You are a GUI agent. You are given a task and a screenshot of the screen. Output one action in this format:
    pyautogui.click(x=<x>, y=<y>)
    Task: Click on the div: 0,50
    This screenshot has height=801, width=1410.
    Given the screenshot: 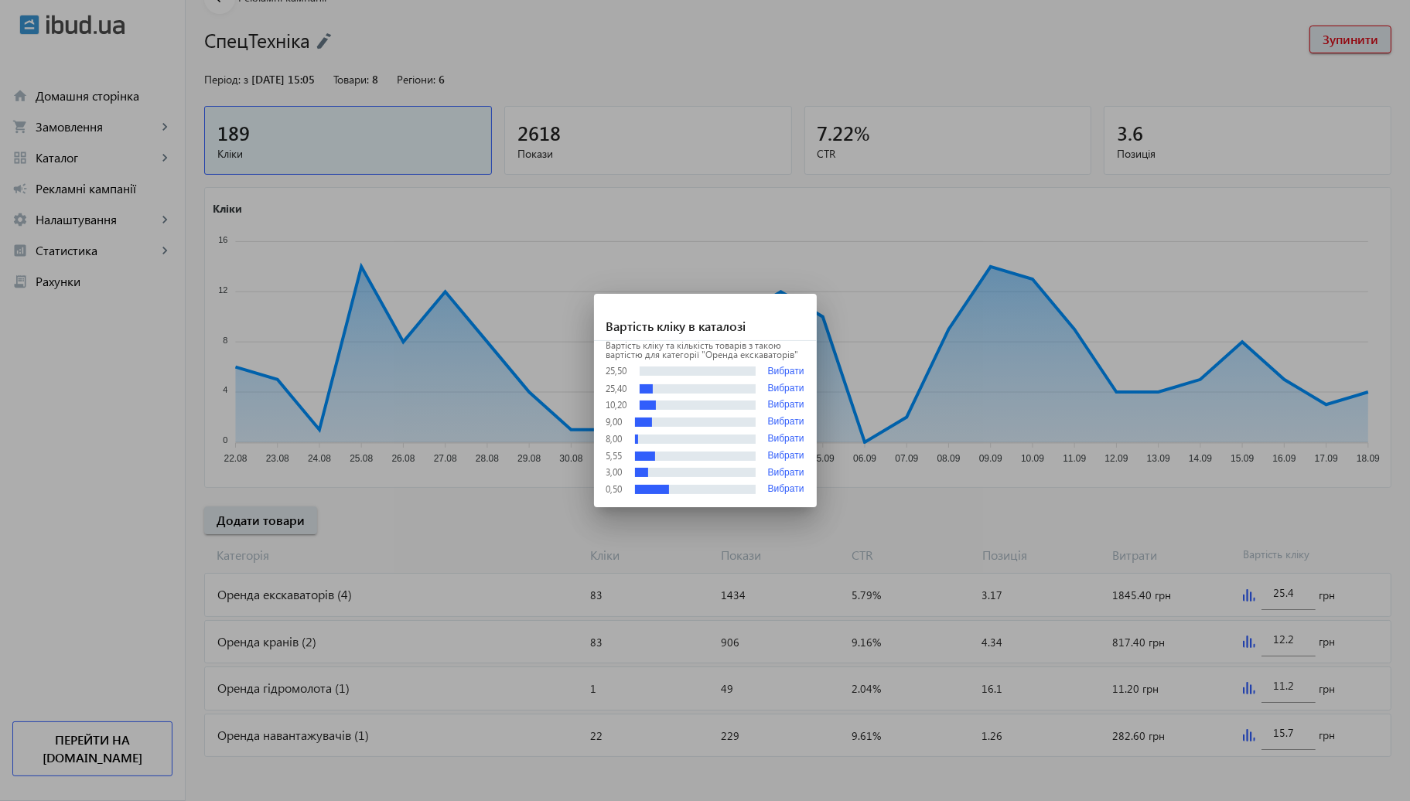 What is the action you would take?
    pyautogui.click(x=614, y=490)
    